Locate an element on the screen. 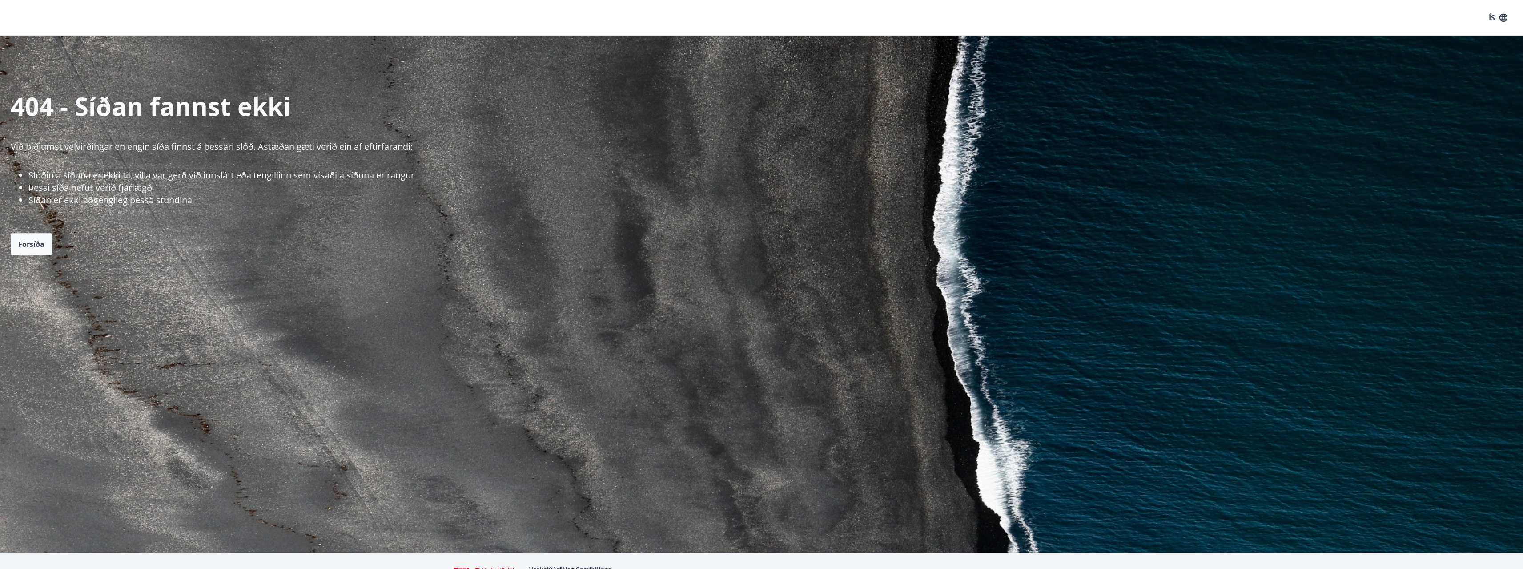 This screenshot has height=569, width=1523. button: Forsíða is located at coordinates (31, 244).